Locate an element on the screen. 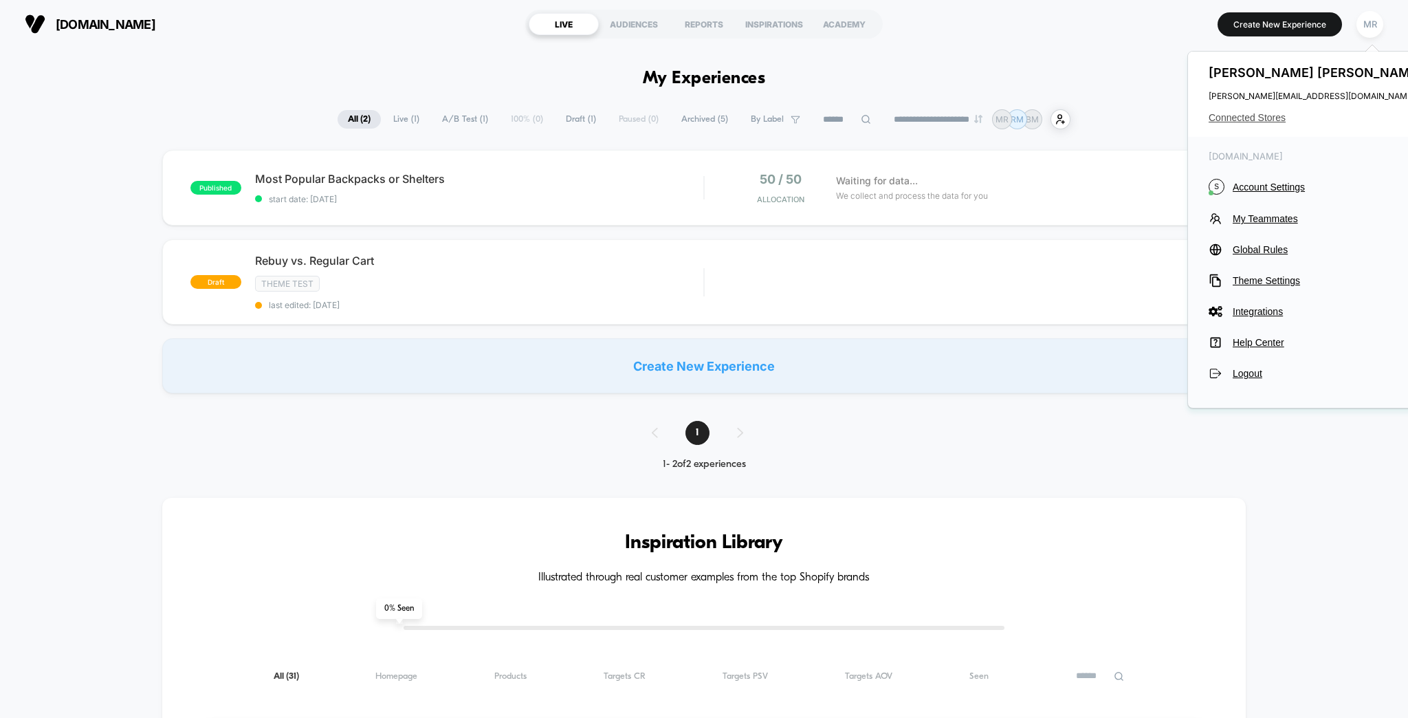 The height and width of the screenshot is (718, 1408). span: Products is located at coordinates (510, 676).